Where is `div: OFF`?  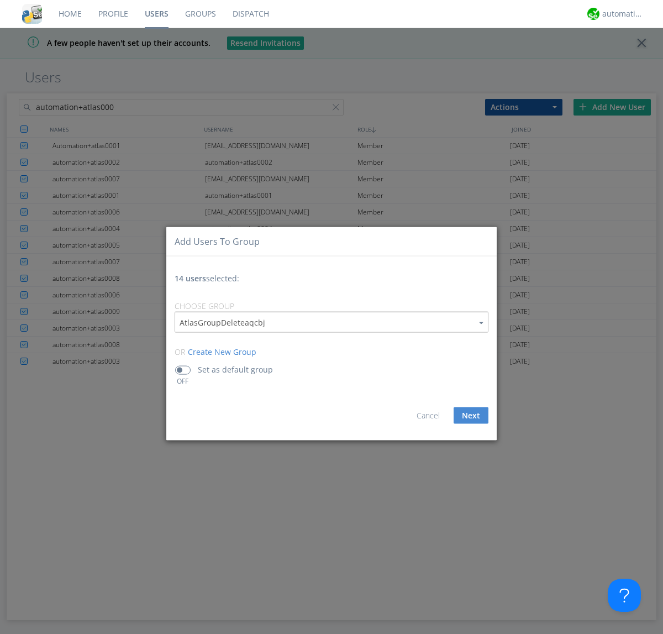
div: OFF is located at coordinates (182, 381).